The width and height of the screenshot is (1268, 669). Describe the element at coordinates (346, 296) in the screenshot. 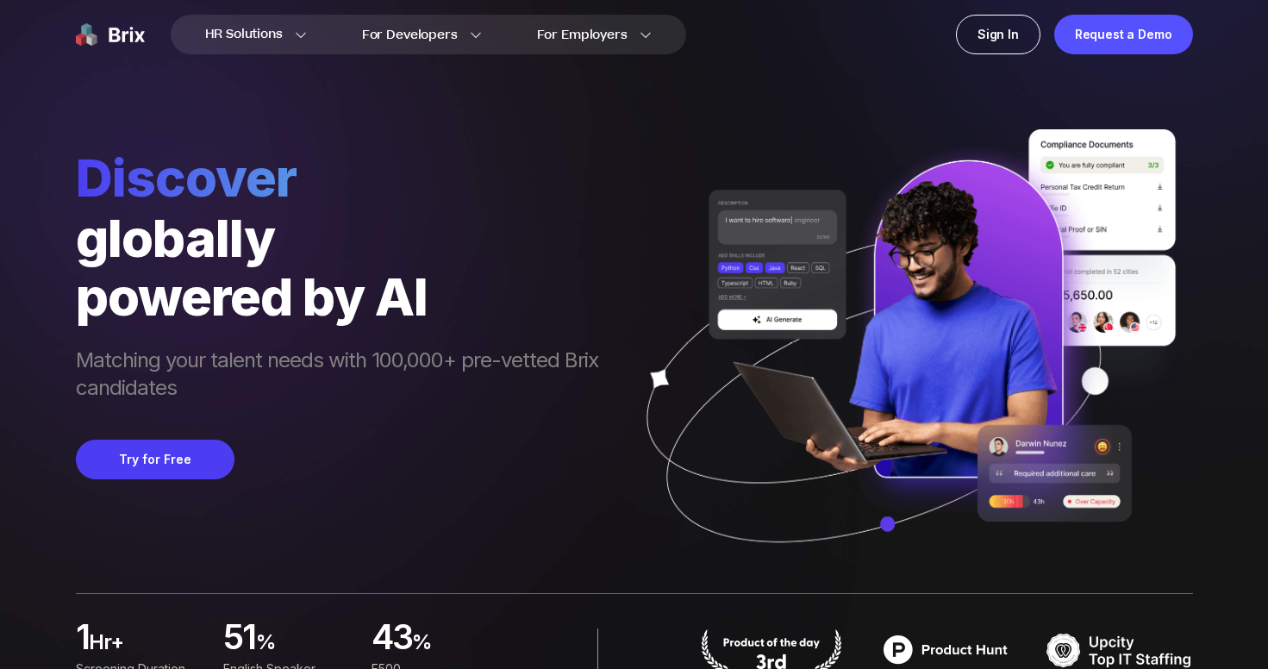

I see `div: powered by AI` at that location.